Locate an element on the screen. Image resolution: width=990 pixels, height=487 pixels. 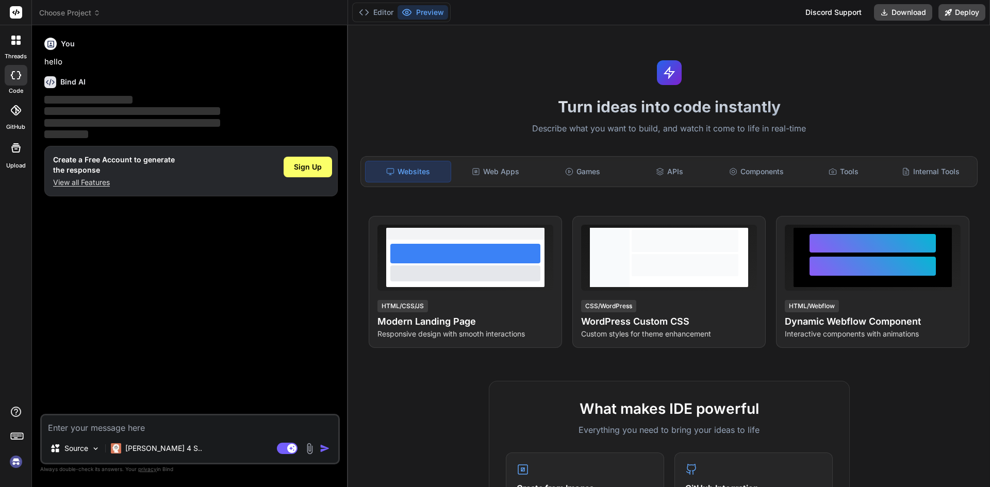
h6: You is located at coordinates (68, 44).